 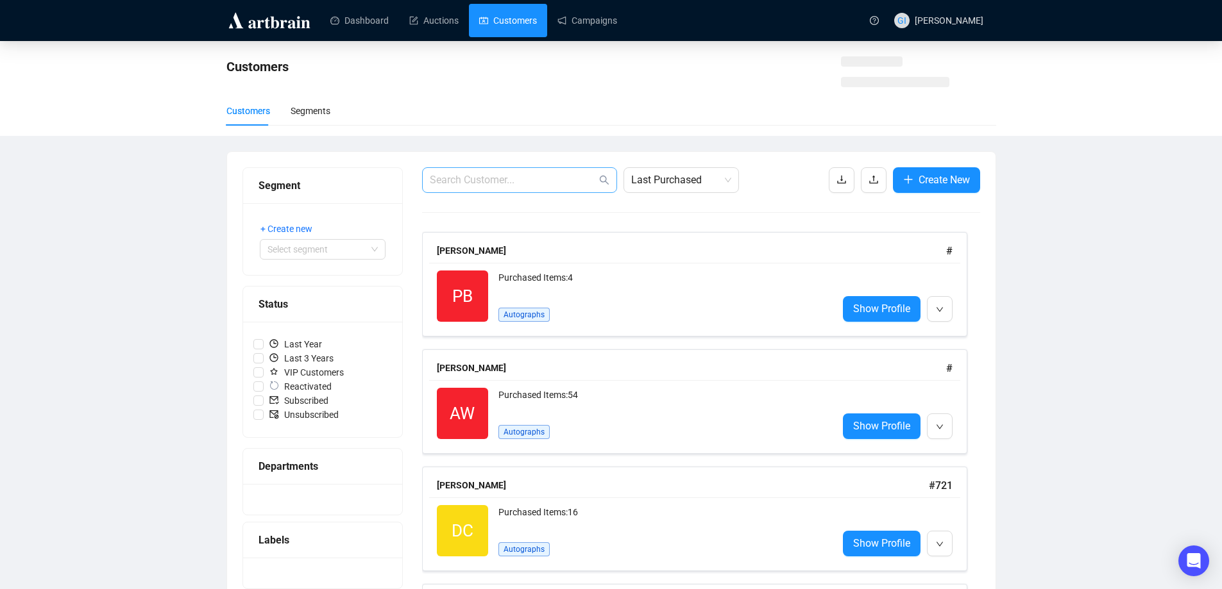 I want to click on span: download, so click(x=842, y=180).